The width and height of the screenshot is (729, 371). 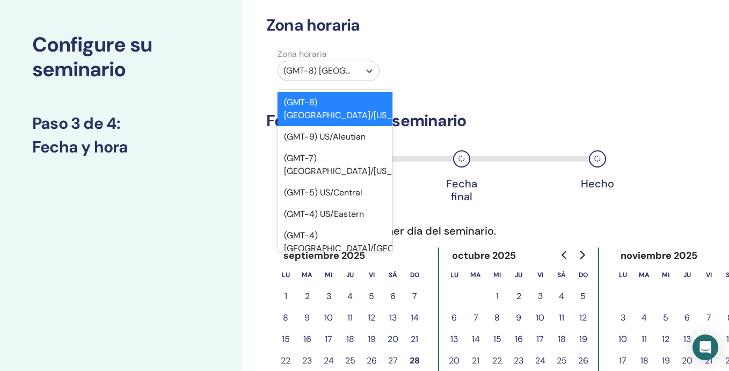 I want to click on h3: Fecha y hora del seminario, so click(x=449, y=121).